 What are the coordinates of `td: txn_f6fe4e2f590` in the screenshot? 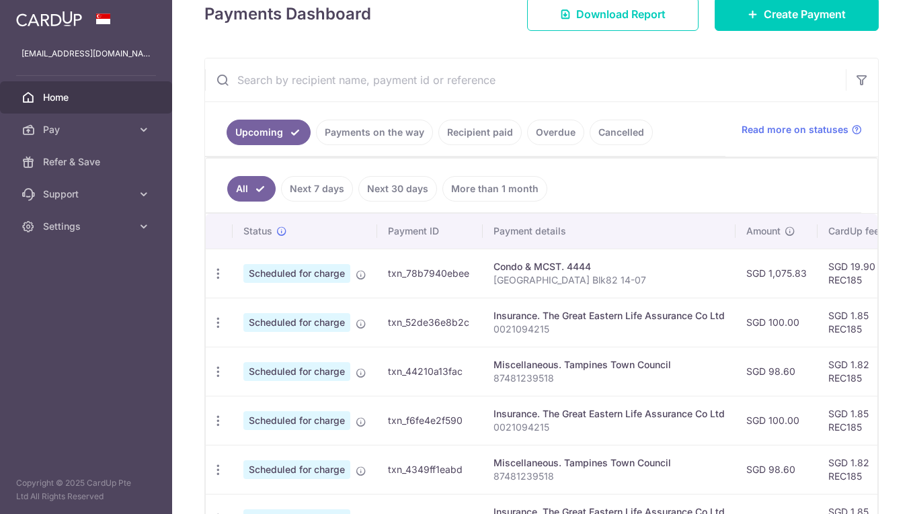 It's located at (430, 420).